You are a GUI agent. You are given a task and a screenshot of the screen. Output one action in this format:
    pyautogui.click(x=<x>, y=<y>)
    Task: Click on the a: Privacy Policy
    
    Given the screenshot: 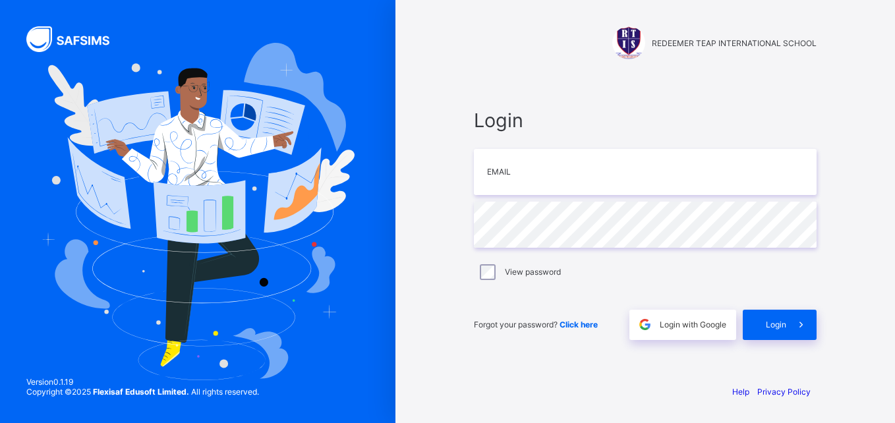 What is the action you would take?
    pyautogui.click(x=783, y=391)
    